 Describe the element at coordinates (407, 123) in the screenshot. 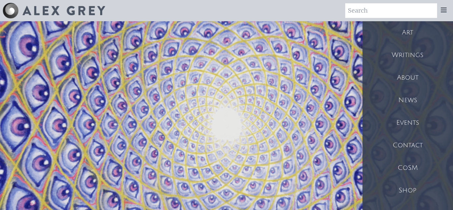

I see `a: Events` at that location.